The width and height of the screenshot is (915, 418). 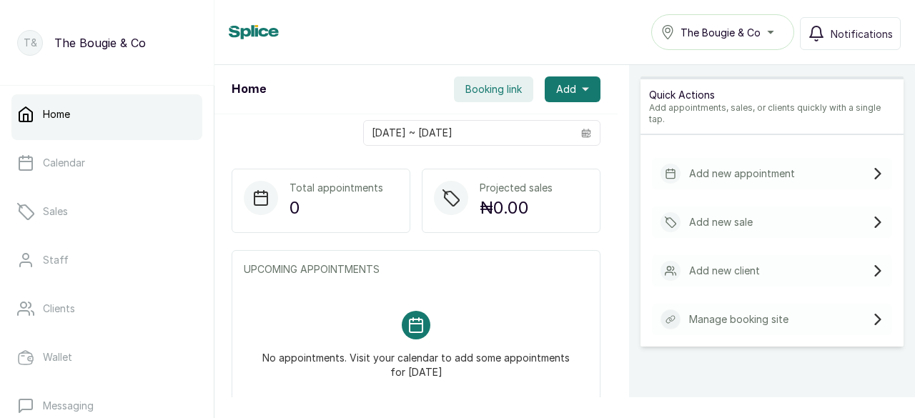 What do you see at coordinates (55, 212) in the screenshot?
I see `p: Sales` at bounding box center [55, 212].